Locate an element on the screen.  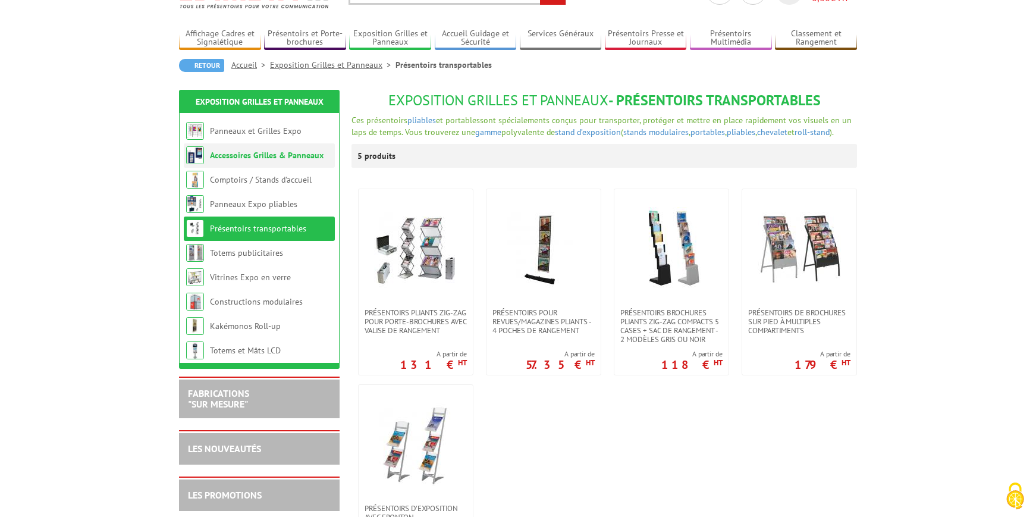
img: Vitrines Expo en verre is located at coordinates (195, 277).